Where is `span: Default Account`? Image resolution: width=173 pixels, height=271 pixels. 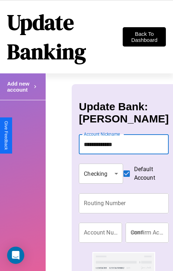 span: Default Account is located at coordinates (149, 173).